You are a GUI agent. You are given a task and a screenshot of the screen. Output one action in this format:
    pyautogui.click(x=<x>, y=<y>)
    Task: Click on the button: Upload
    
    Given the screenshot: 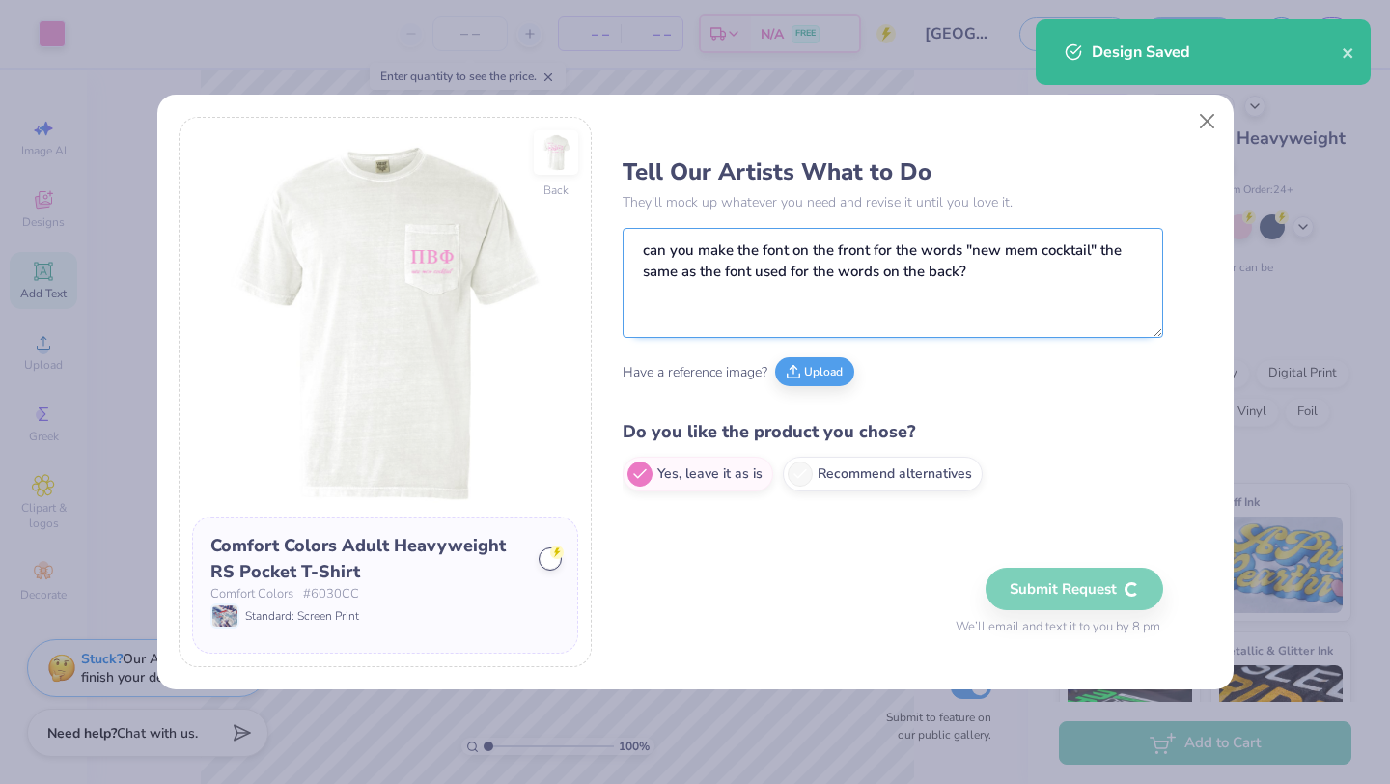 What is the action you would take?
    pyautogui.click(x=815, y=372)
    